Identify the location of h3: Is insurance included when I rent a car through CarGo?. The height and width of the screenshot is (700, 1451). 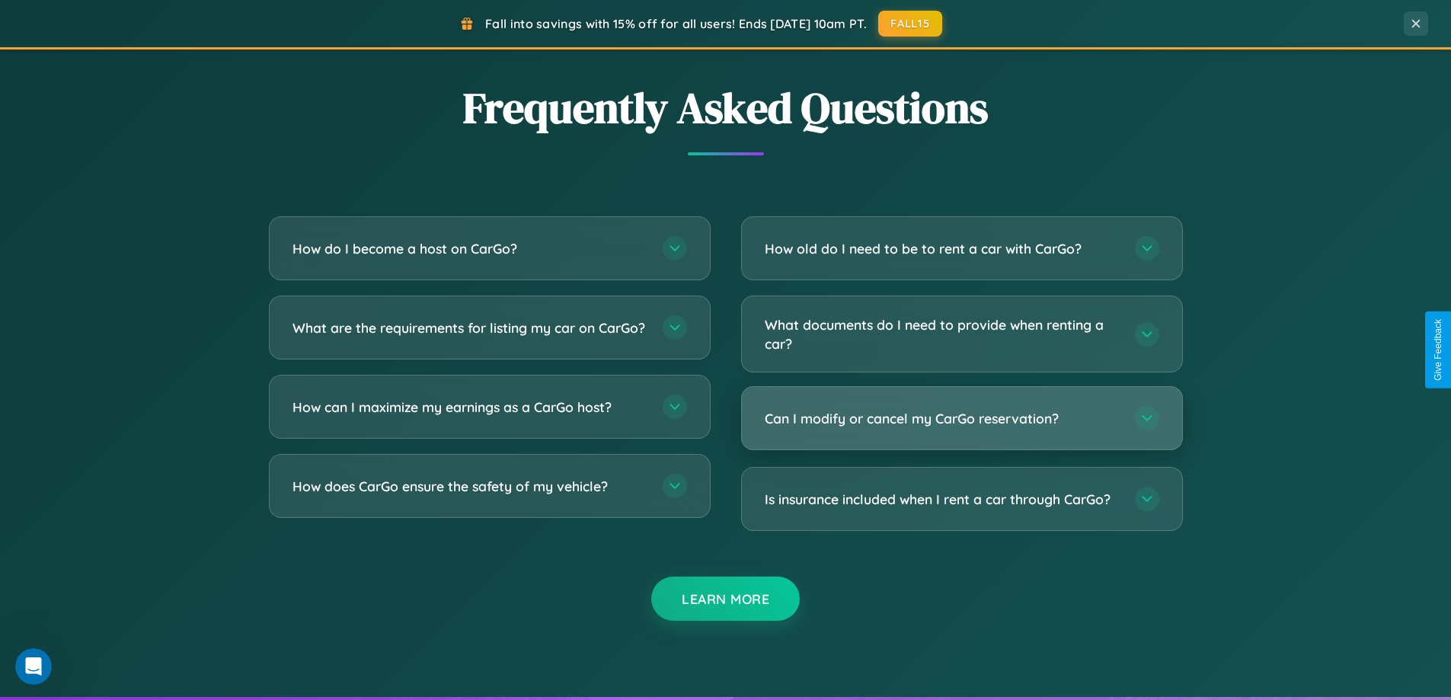
(942, 499).